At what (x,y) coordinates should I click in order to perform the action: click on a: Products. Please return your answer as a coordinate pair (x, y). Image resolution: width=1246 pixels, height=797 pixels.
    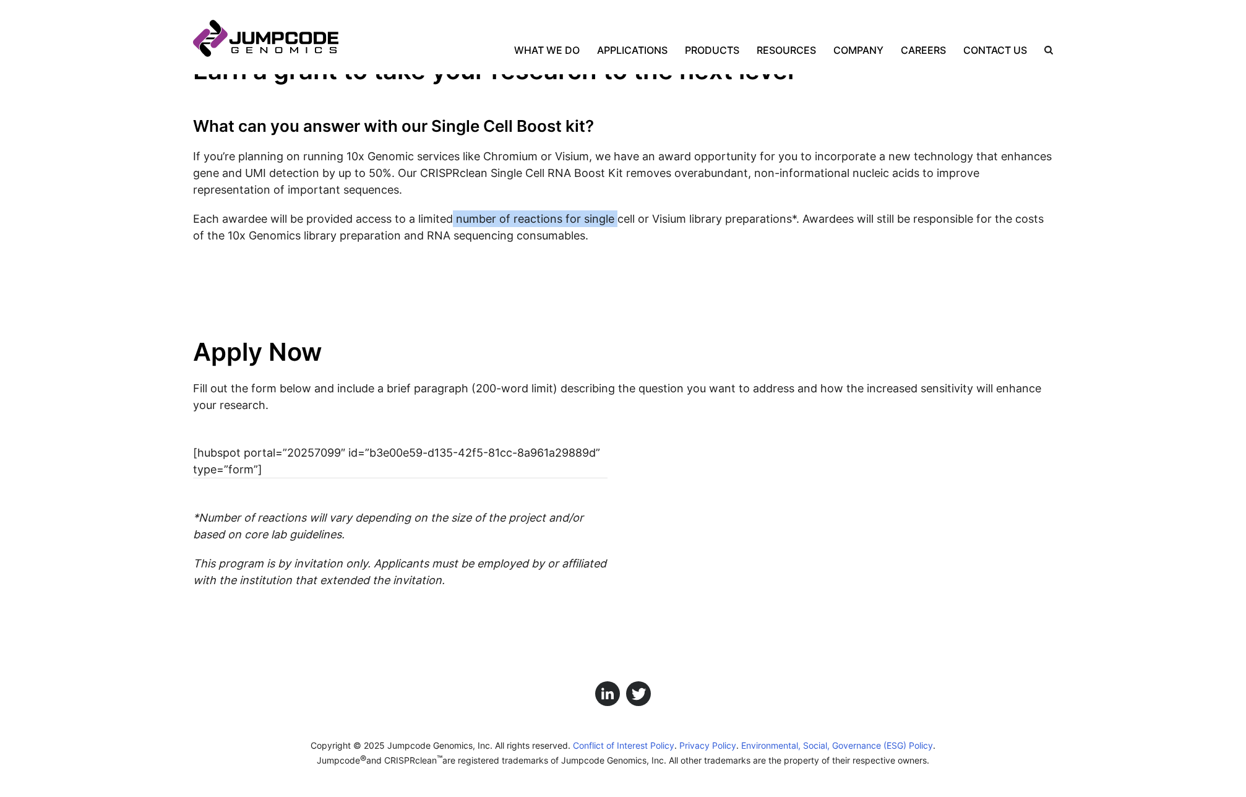
    Looking at the image, I should click on (712, 50).